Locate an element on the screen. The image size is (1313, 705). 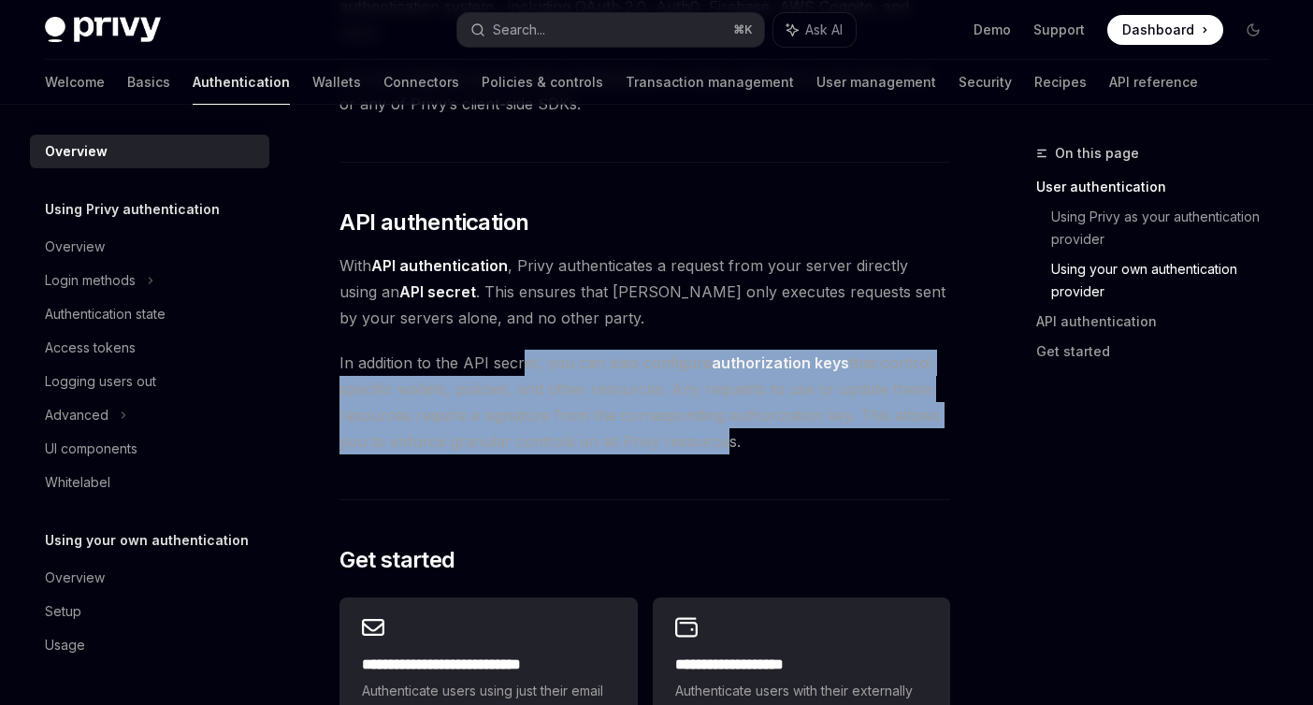
span: API authentication is located at coordinates (434, 223).